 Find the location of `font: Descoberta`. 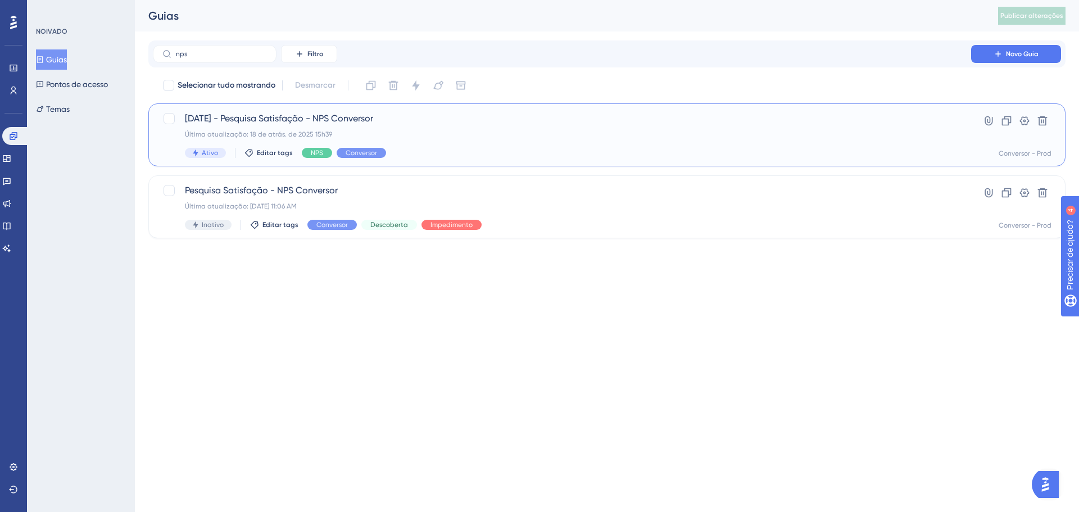

font: Descoberta is located at coordinates (389, 225).